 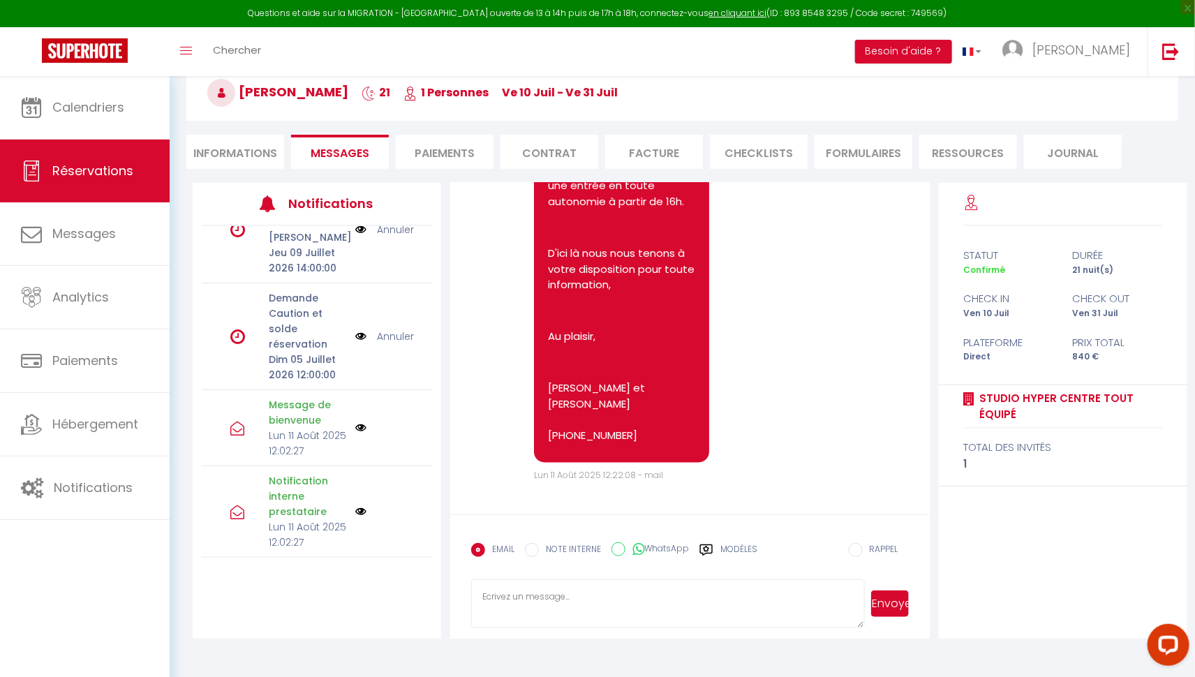 What do you see at coordinates (93, 170) in the screenshot?
I see `span: Réservations` at bounding box center [93, 170].